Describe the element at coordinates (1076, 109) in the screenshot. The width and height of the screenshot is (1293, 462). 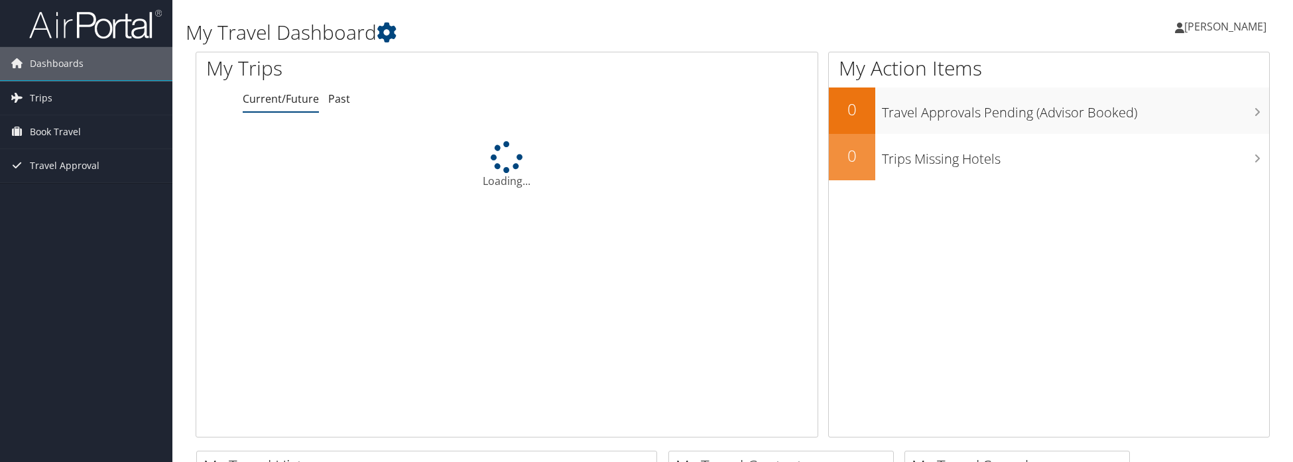
I see `h3: Travel Approvals Pending (Advisor Booked)` at that location.